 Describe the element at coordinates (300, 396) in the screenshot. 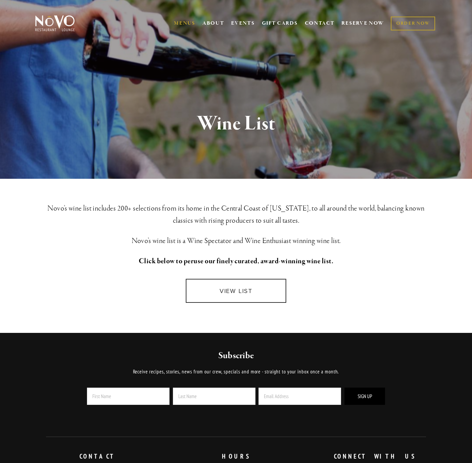

I see `input: Email Address` at that location.